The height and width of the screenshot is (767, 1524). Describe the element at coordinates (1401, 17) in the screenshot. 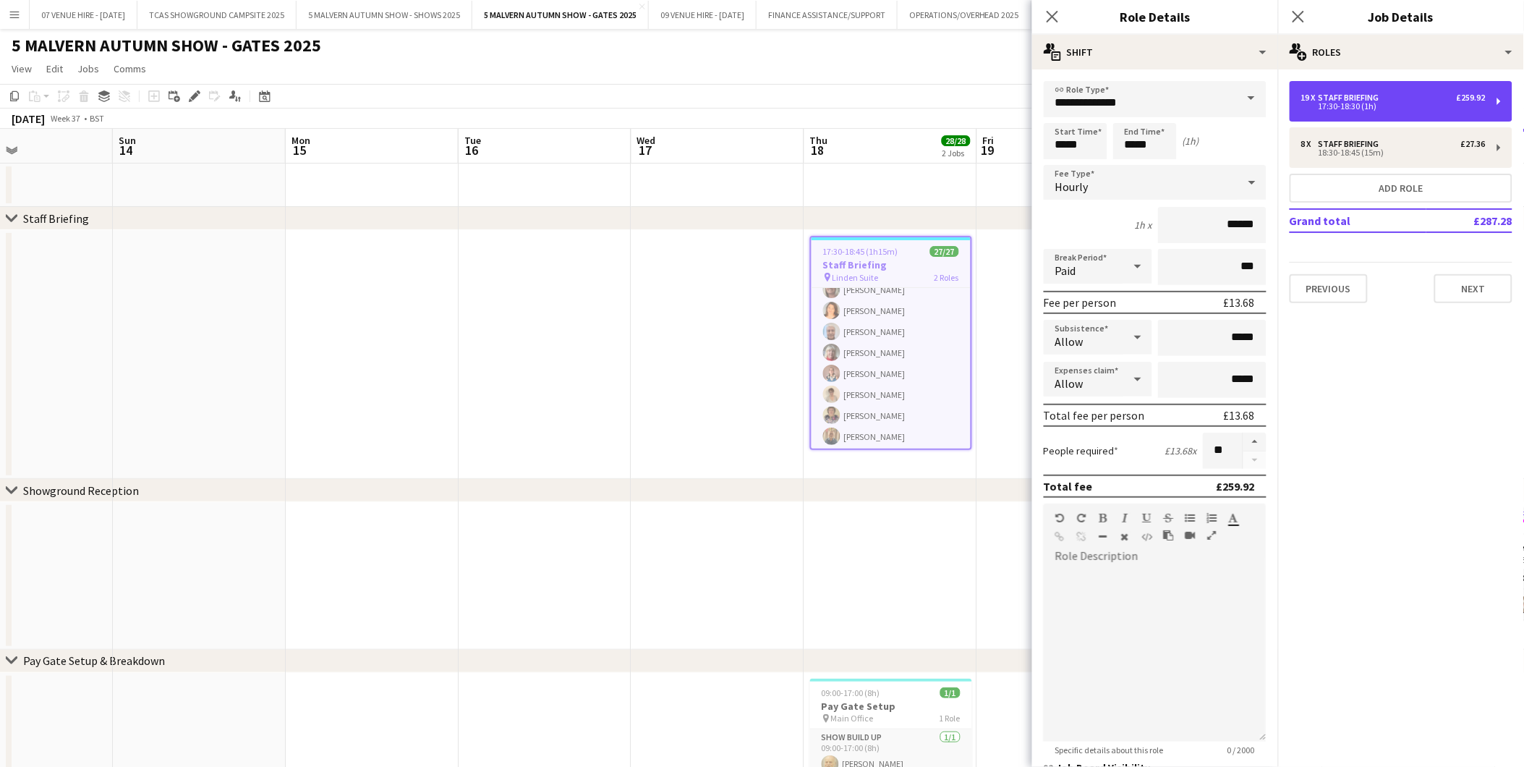

I see `h3: Job Details` at that location.